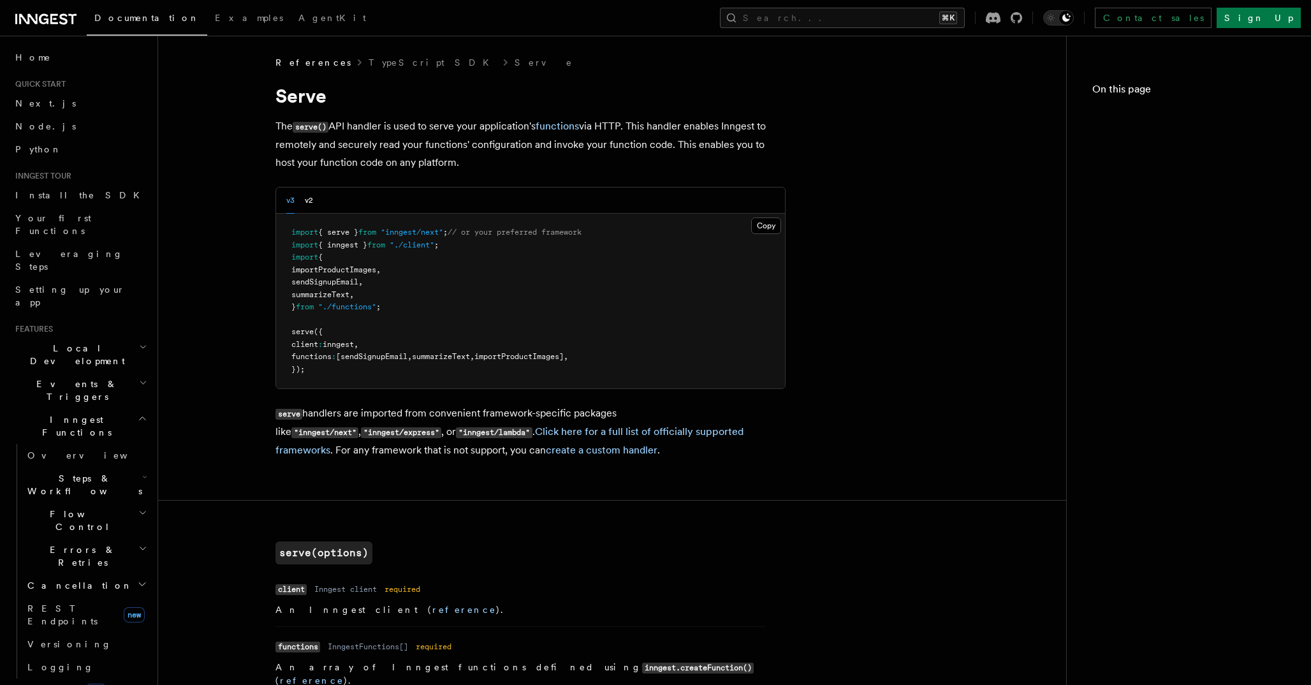 The height and width of the screenshot is (685, 1311). What do you see at coordinates (41, 176) in the screenshot?
I see `span: Inngest tour` at bounding box center [41, 176].